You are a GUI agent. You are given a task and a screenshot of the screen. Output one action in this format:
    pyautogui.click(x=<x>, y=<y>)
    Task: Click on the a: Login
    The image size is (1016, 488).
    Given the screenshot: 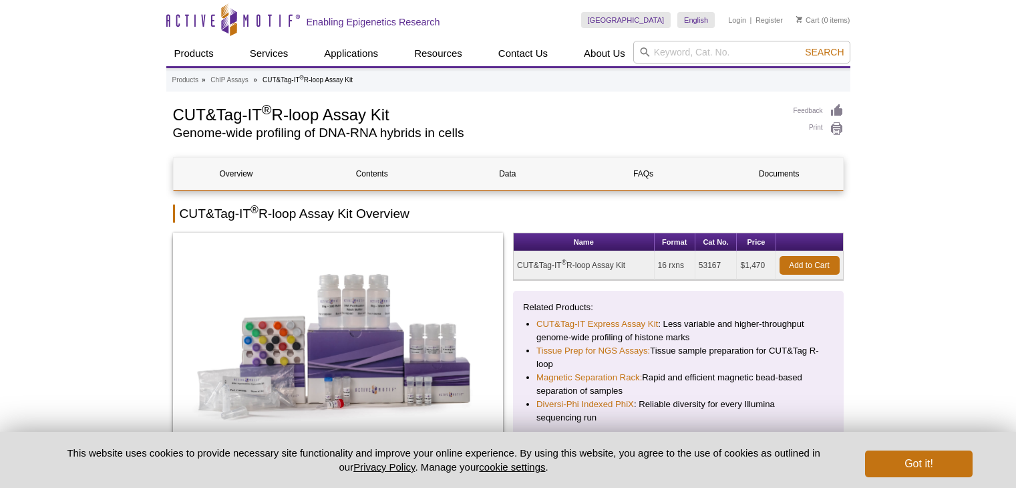 What is the action you would take?
    pyautogui.click(x=737, y=20)
    